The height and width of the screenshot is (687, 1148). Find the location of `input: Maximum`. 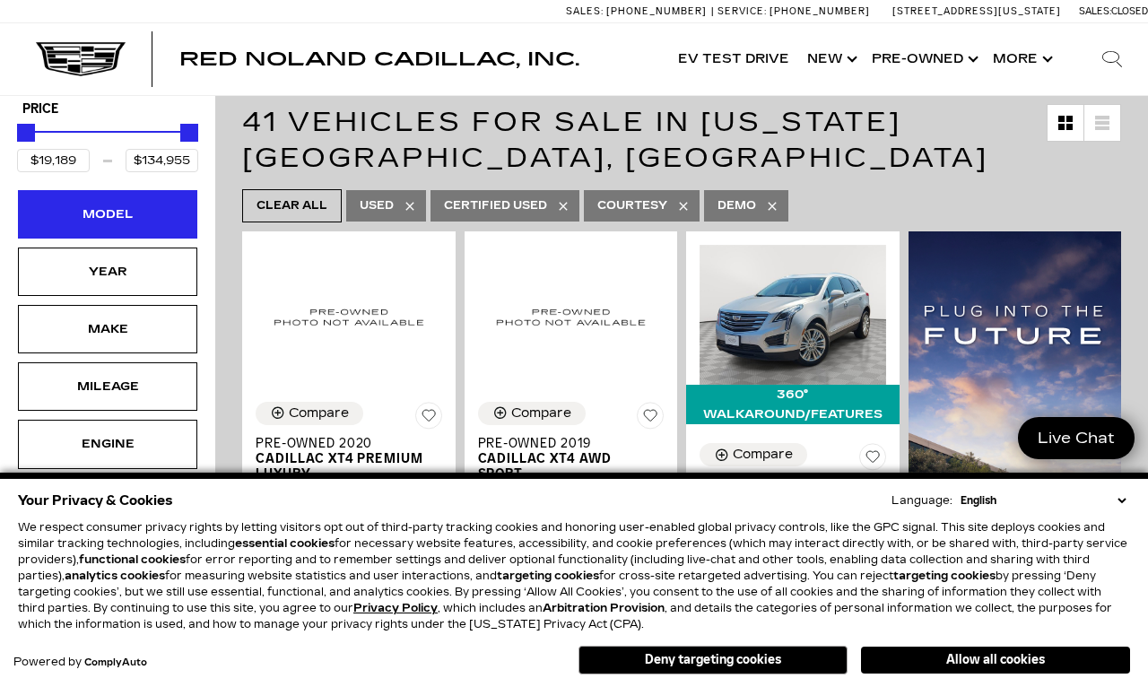

input: Maximum is located at coordinates (161, 161).